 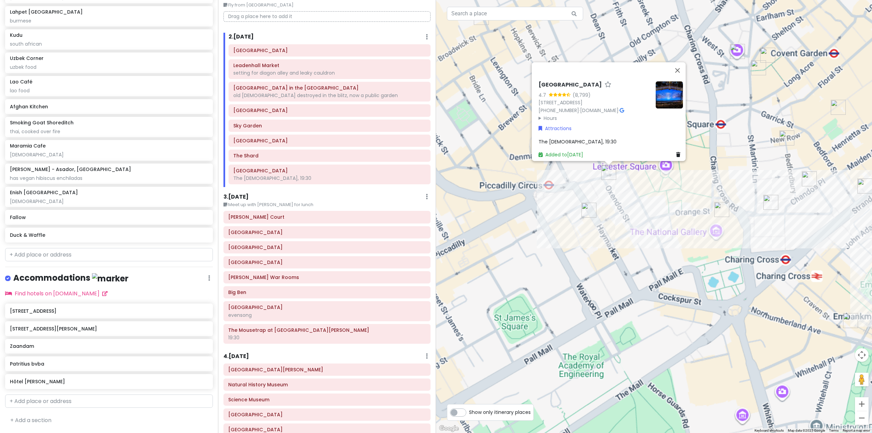 I want to click on img: Google, so click(x=449, y=428).